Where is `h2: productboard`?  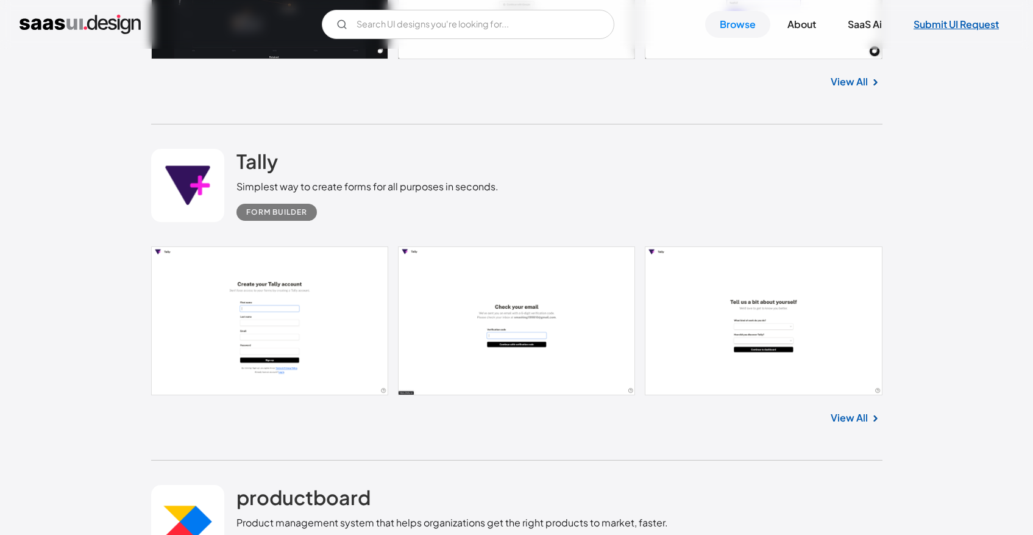
h2: productboard is located at coordinates (304, 497).